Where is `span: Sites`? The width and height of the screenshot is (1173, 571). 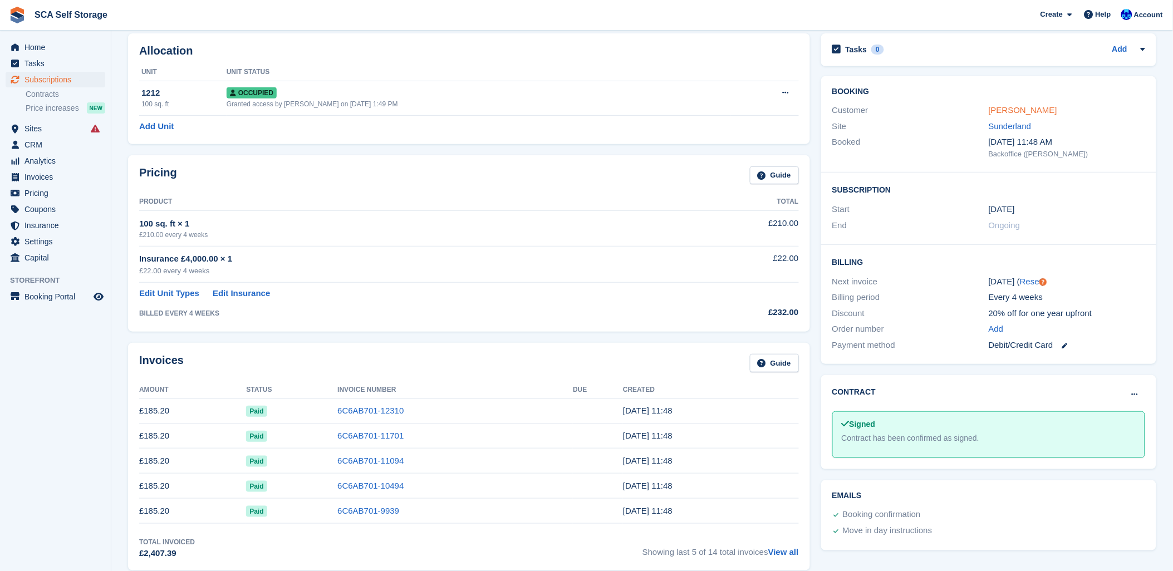
span: Sites is located at coordinates (58, 129).